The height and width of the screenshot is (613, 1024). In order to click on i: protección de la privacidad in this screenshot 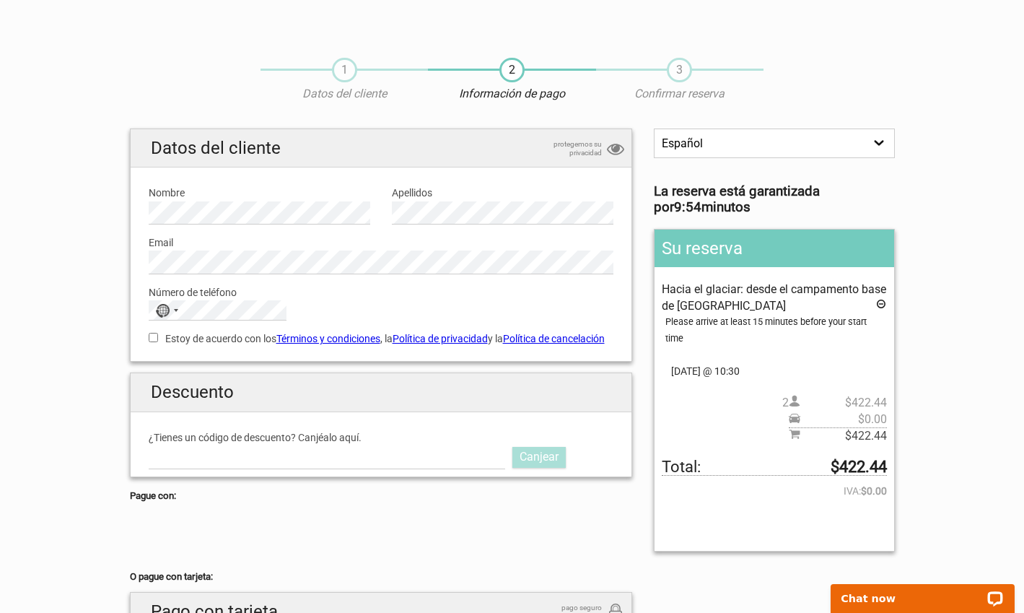, I will do `click(616, 149)`.